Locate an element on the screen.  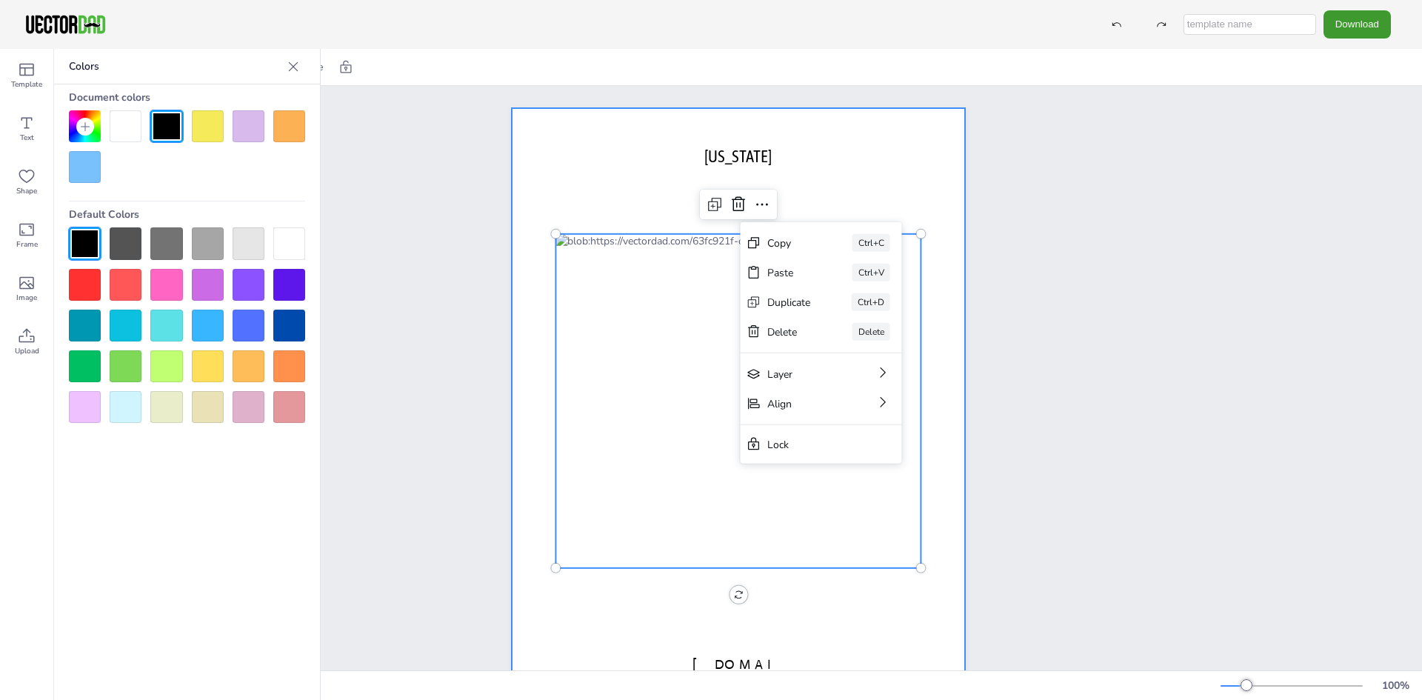
span: Shape is located at coordinates (27, 191).